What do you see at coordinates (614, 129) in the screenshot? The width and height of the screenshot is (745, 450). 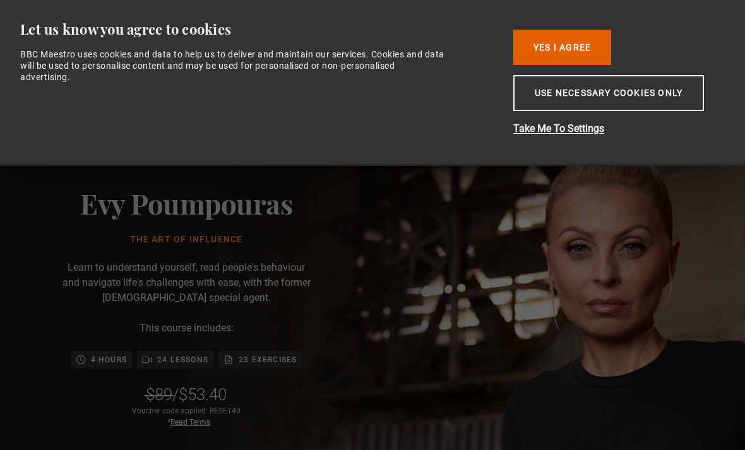 I see `button: Take Me To Settings` at bounding box center [614, 129].